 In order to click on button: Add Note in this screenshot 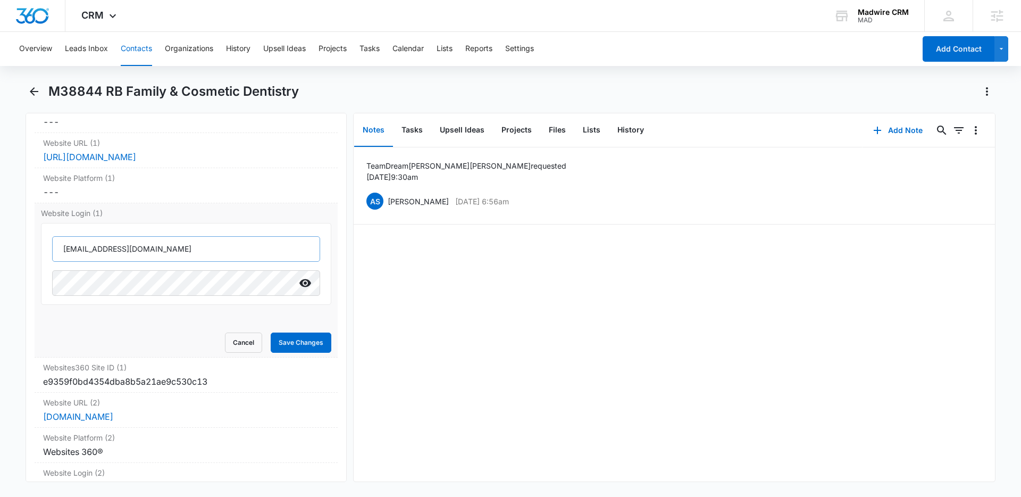, I will do `click(897, 130)`.